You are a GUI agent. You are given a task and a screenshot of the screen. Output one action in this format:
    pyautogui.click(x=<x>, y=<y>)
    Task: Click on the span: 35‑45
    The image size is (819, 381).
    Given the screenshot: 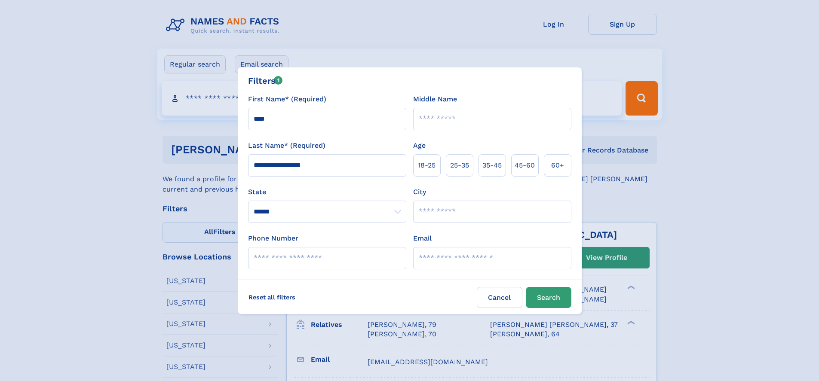 What is the action you would take?
    pyautogui.click(x=492, y=166)
    